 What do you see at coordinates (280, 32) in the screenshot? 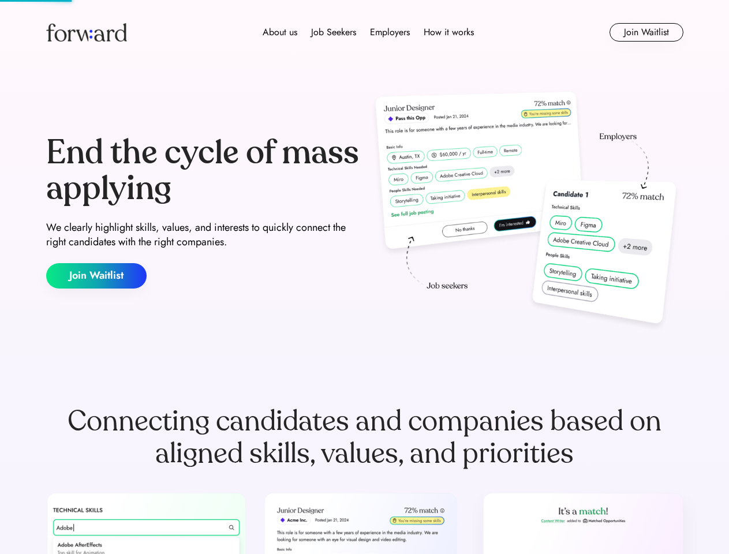
I see `div: About us` at bounding box center [280, 32].